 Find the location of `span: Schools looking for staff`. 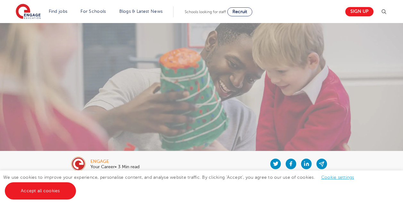

span: Schools looking for staff is located at coordinates (205, 12).